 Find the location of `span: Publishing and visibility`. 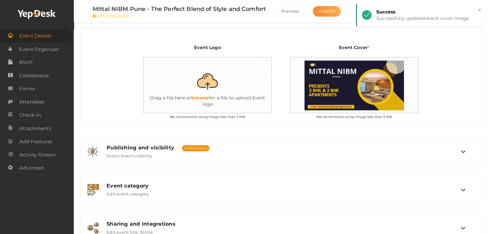

span: Publishing and visibility is located at coordinates (140, 148).